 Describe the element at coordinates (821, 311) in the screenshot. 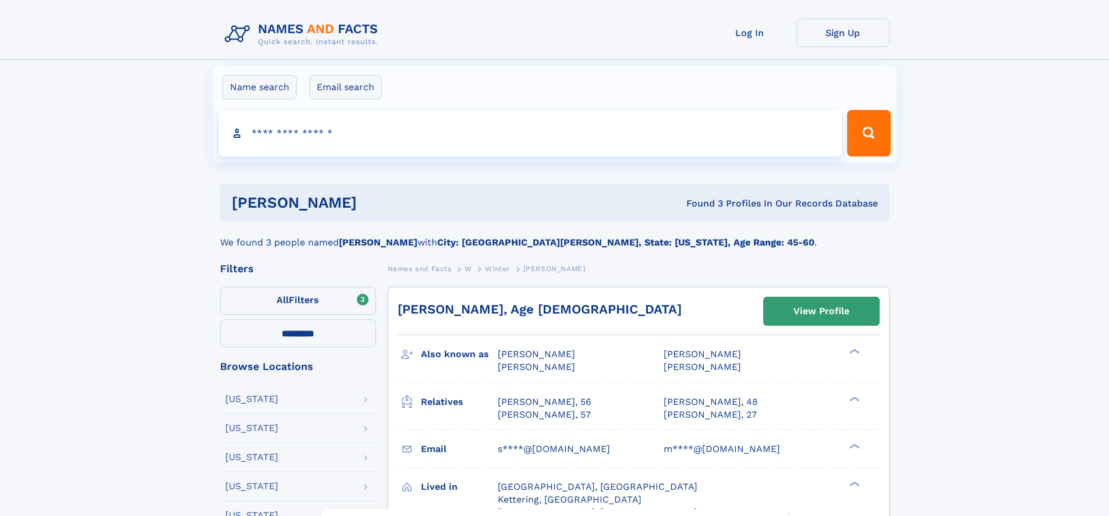

I see `a: View Profile` at that location.